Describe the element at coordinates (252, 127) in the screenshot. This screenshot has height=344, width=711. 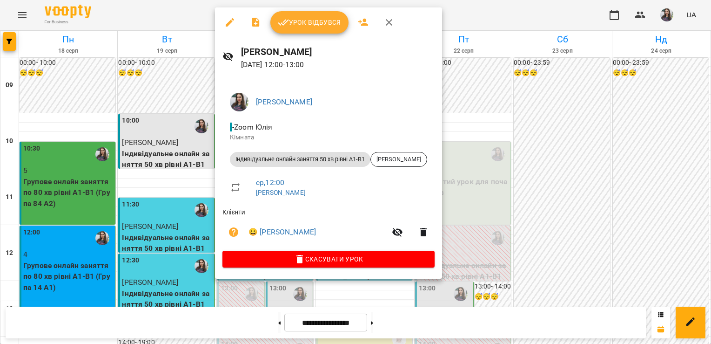
I see `span: - Zoom Юлія` at that location.